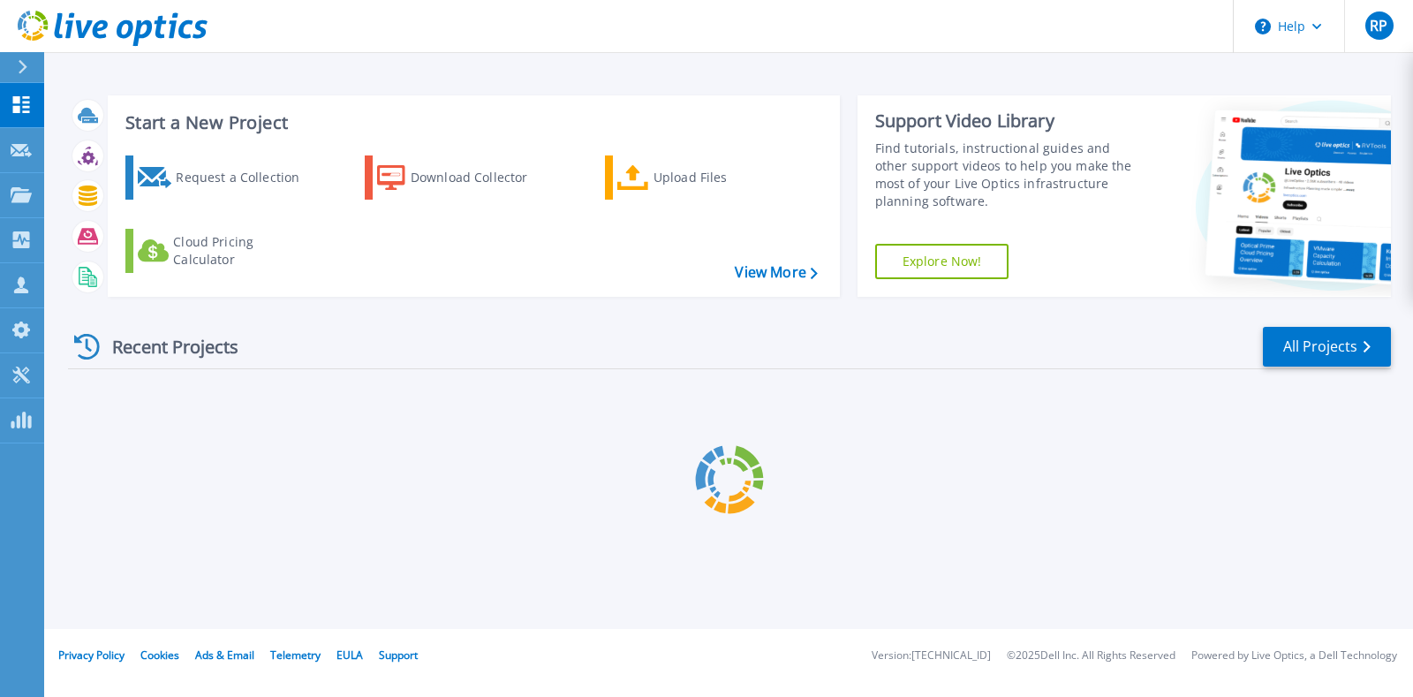 This screenshot has height=697, width=1413. I want to click on a: Support, so click(398, 654).